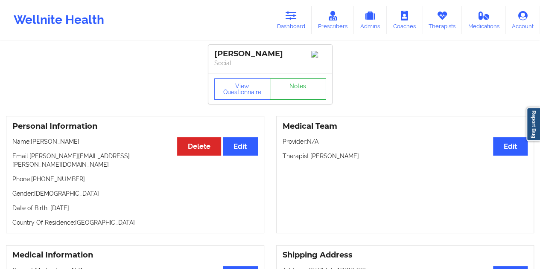 The height and width of the screenshot is (269, 540). What do you see at coordinates (370, 20) in the screenshot?
I see `a: Admins` at bounding box center [370, 20].